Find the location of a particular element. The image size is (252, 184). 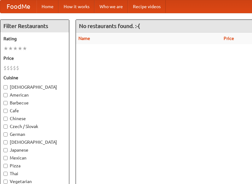

input: Barbecue is located at coordinates (5, 103).